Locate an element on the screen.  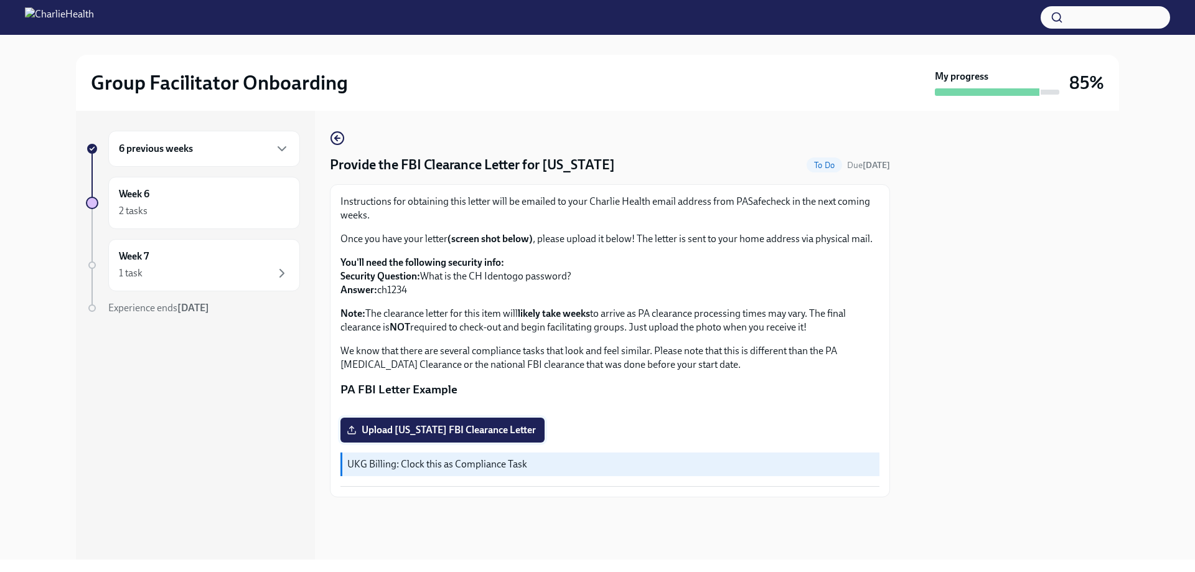
img: CharlieHealth is located at coordinates (59, 17).